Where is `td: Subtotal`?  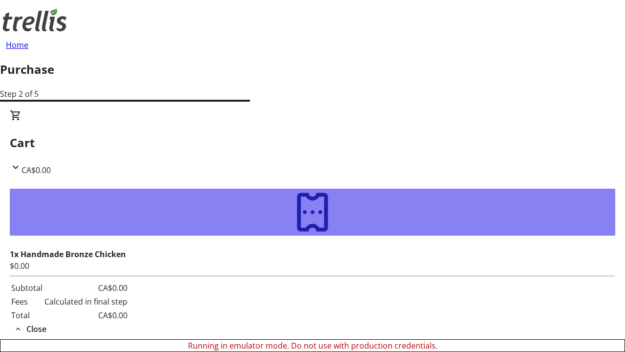
td: Subtotal is located at coordinates (27, 288).